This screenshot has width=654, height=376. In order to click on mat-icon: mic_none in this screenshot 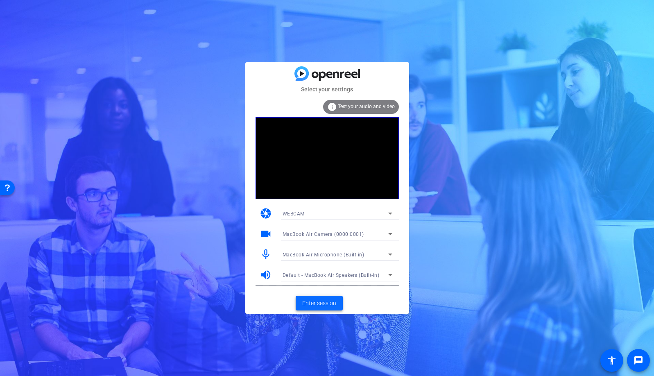, I will do `click(266, 254)`.